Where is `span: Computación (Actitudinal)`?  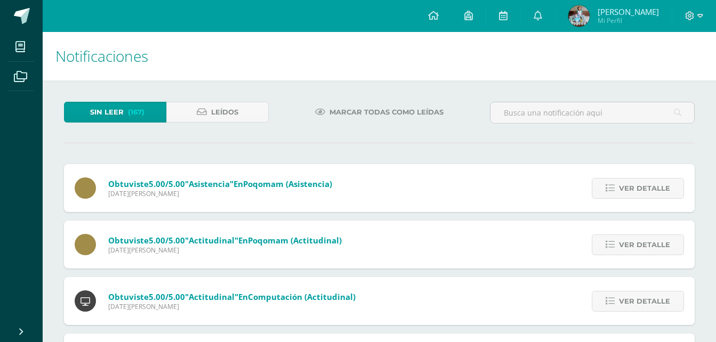
span: Computación (Actitudinal) is located at coordinates (302, 297).